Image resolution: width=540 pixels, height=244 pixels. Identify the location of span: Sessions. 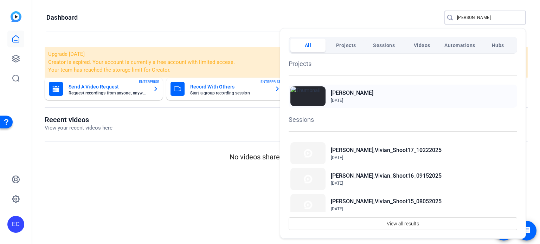
(384, 45).